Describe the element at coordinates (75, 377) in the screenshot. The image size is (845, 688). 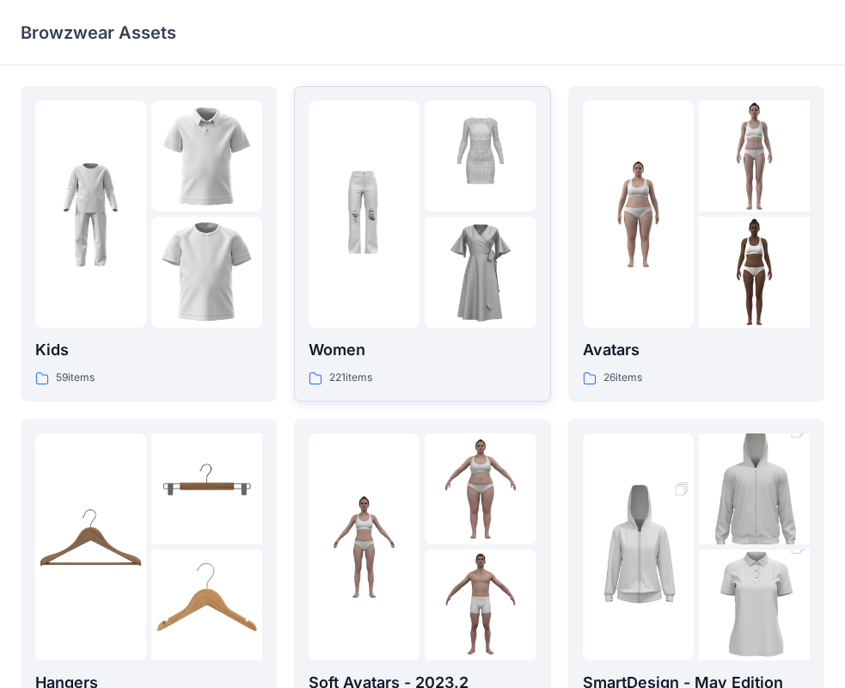
I see `p: 59 items` at that location.